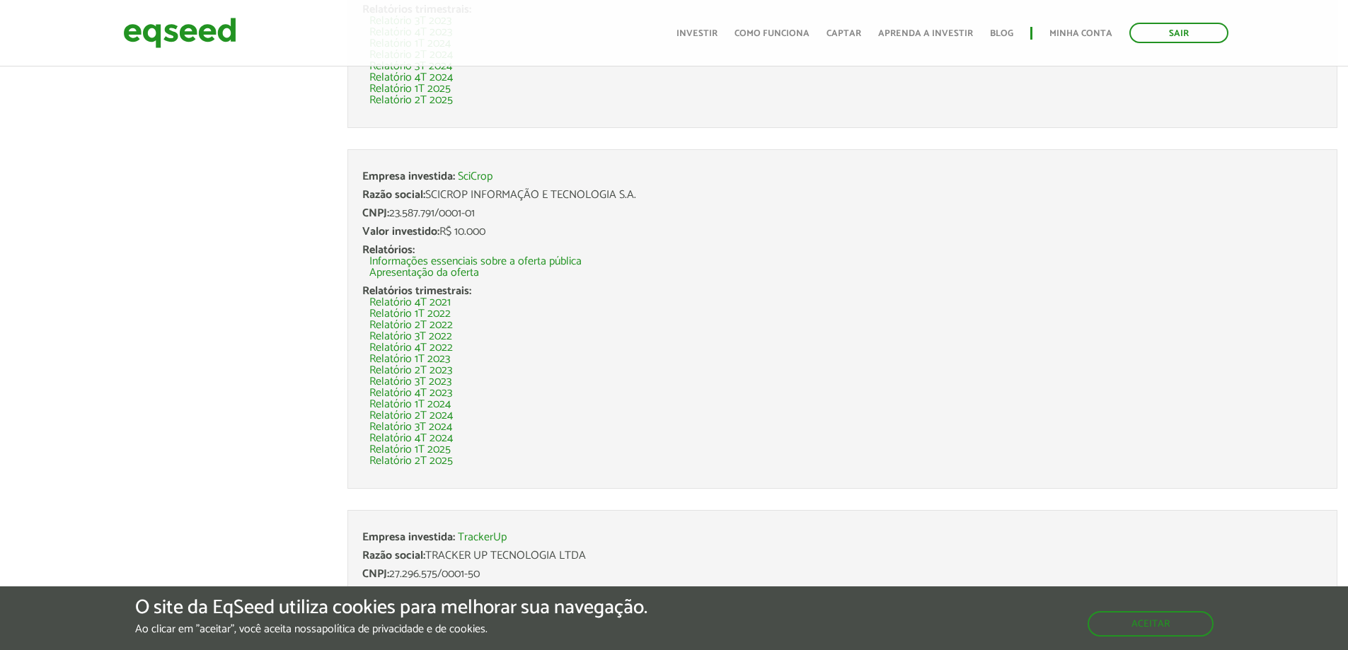 Image resolution: width=1348 pixels, height=650 pixels. Describe the element at coordinates (475, 177) in the screenshot. I see `a: SciCrop` at that location.